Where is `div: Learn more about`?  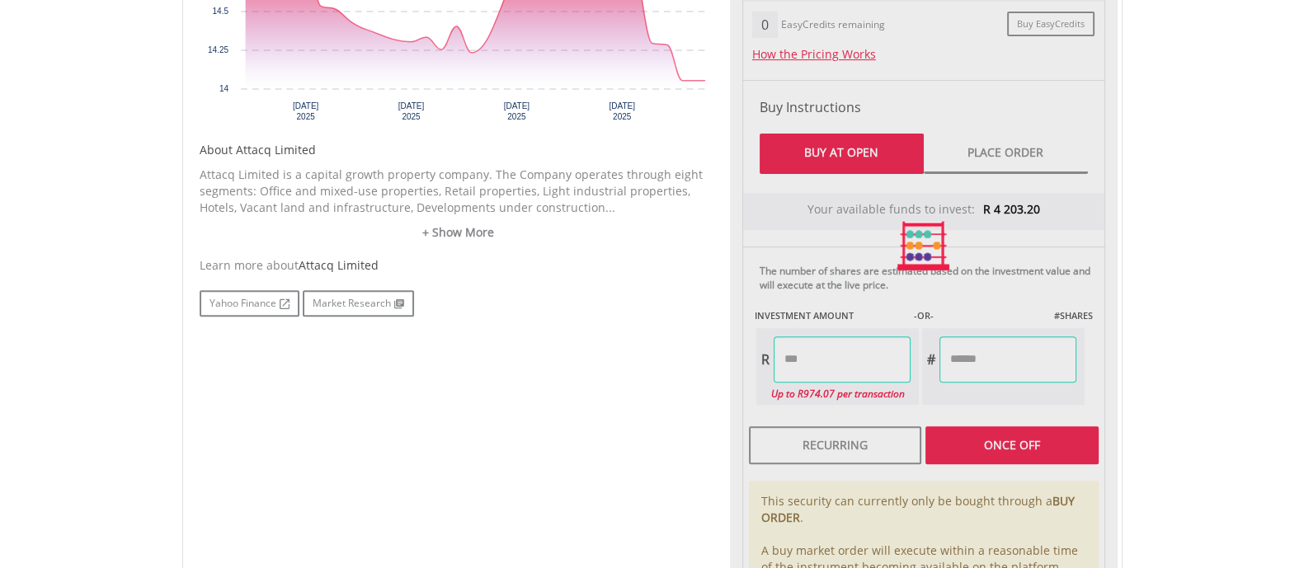
div: Learn more about is located at coordinates (459, 266).